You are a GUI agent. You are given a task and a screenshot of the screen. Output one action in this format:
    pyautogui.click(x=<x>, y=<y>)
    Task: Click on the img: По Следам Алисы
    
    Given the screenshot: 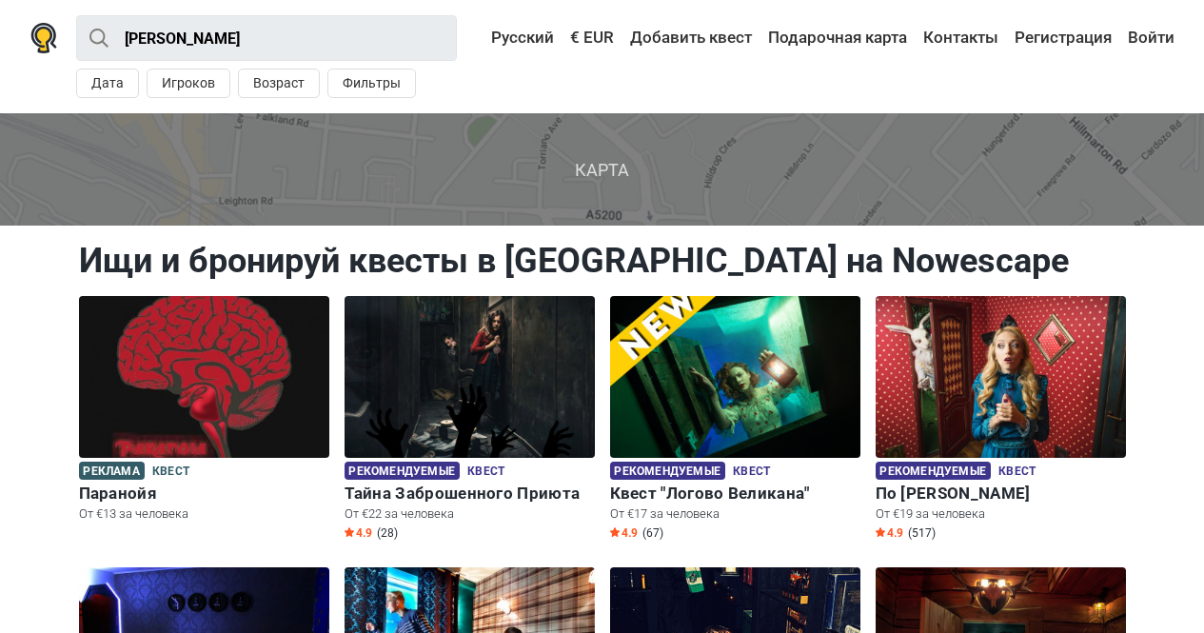 What is the action you would take?
    pyautogui.click(x=1001, y=377)
    